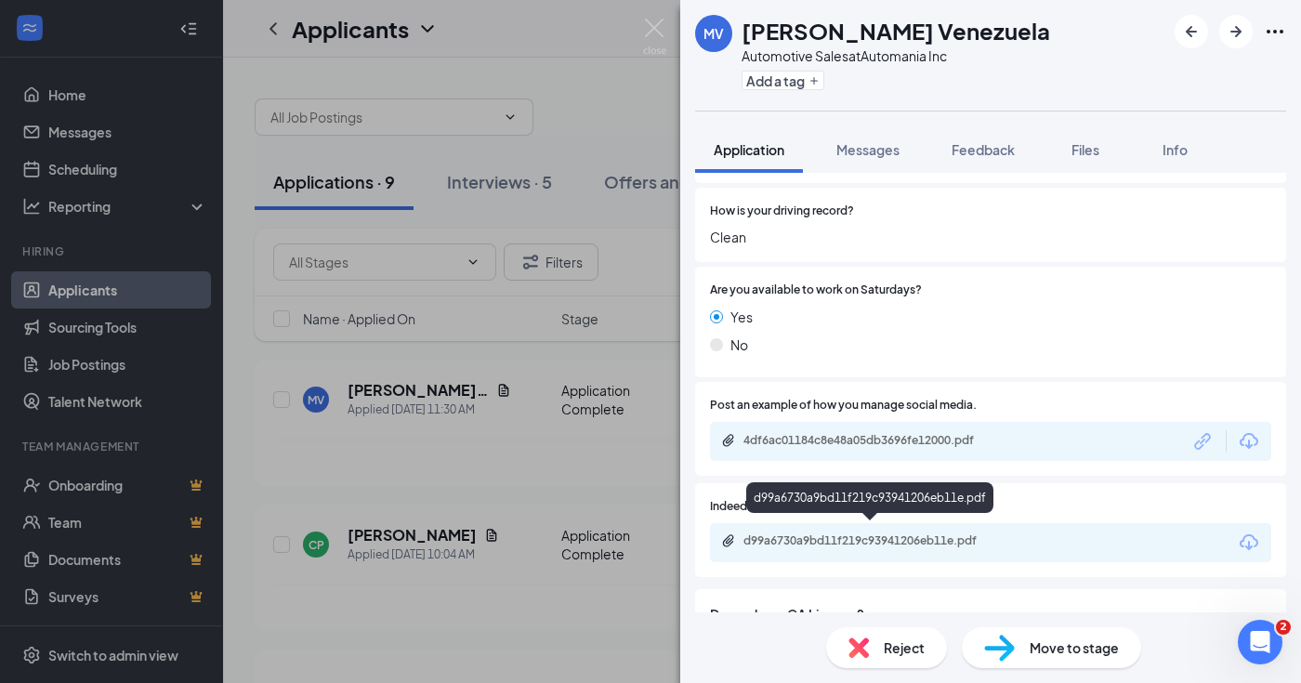 This screenshot has height=683, width=1301. I want to click on div: MV, so click(714, 33).